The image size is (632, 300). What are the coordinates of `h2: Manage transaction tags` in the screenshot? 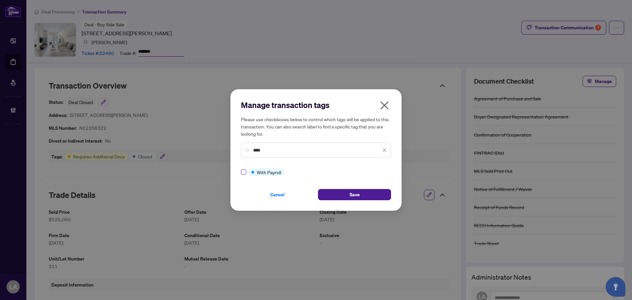 It's located at (316, 105).